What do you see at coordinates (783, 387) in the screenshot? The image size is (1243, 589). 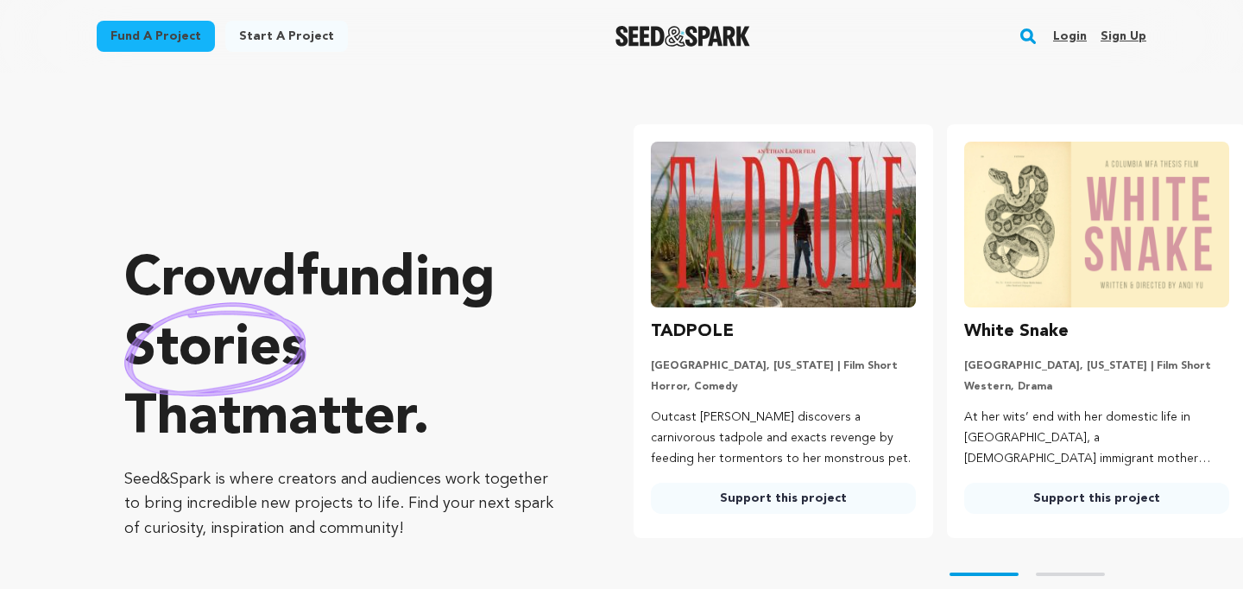 I see `p: Horror, Comedy` at bounding box center [783, 387].